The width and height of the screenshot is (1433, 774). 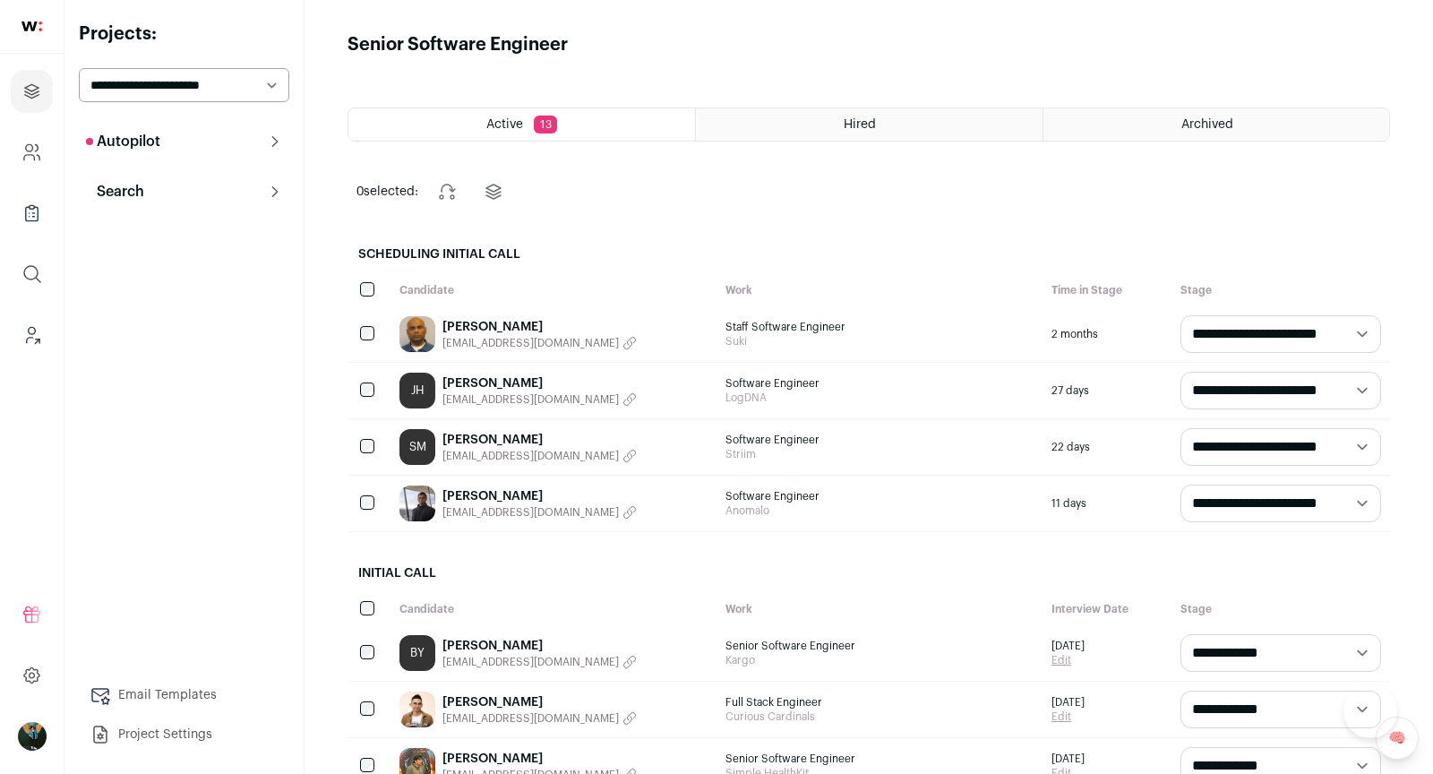 What do you see at coordinates (31, 213) in the screenshot?
I see `a: Company Lists` at bounding box center [31, 213].